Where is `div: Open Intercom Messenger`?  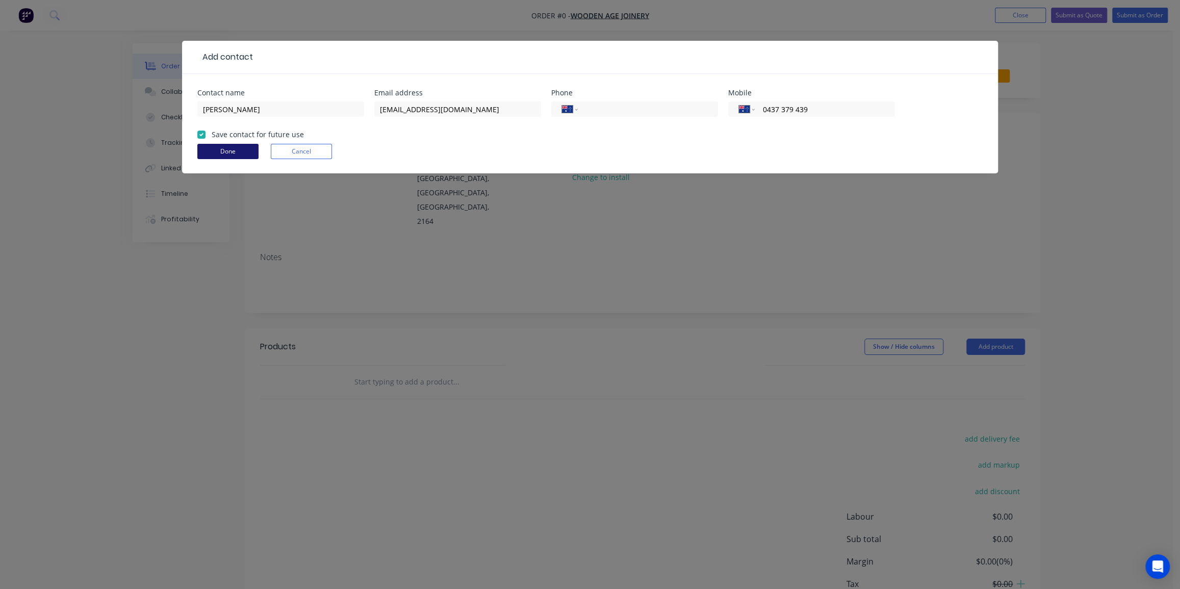
div: Open Intercom Messenger is located at coordinates (1158, 567).